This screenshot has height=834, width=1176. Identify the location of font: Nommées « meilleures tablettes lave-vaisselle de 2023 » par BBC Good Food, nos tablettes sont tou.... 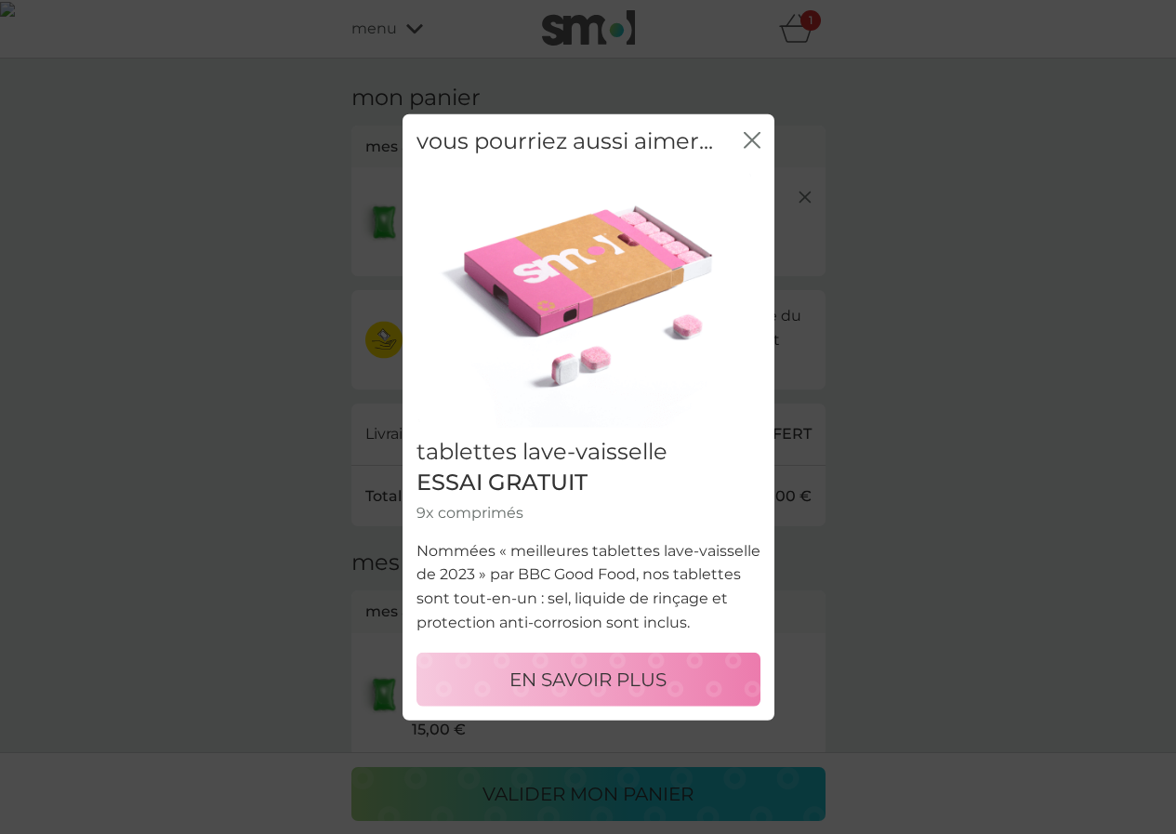
(588, 586).